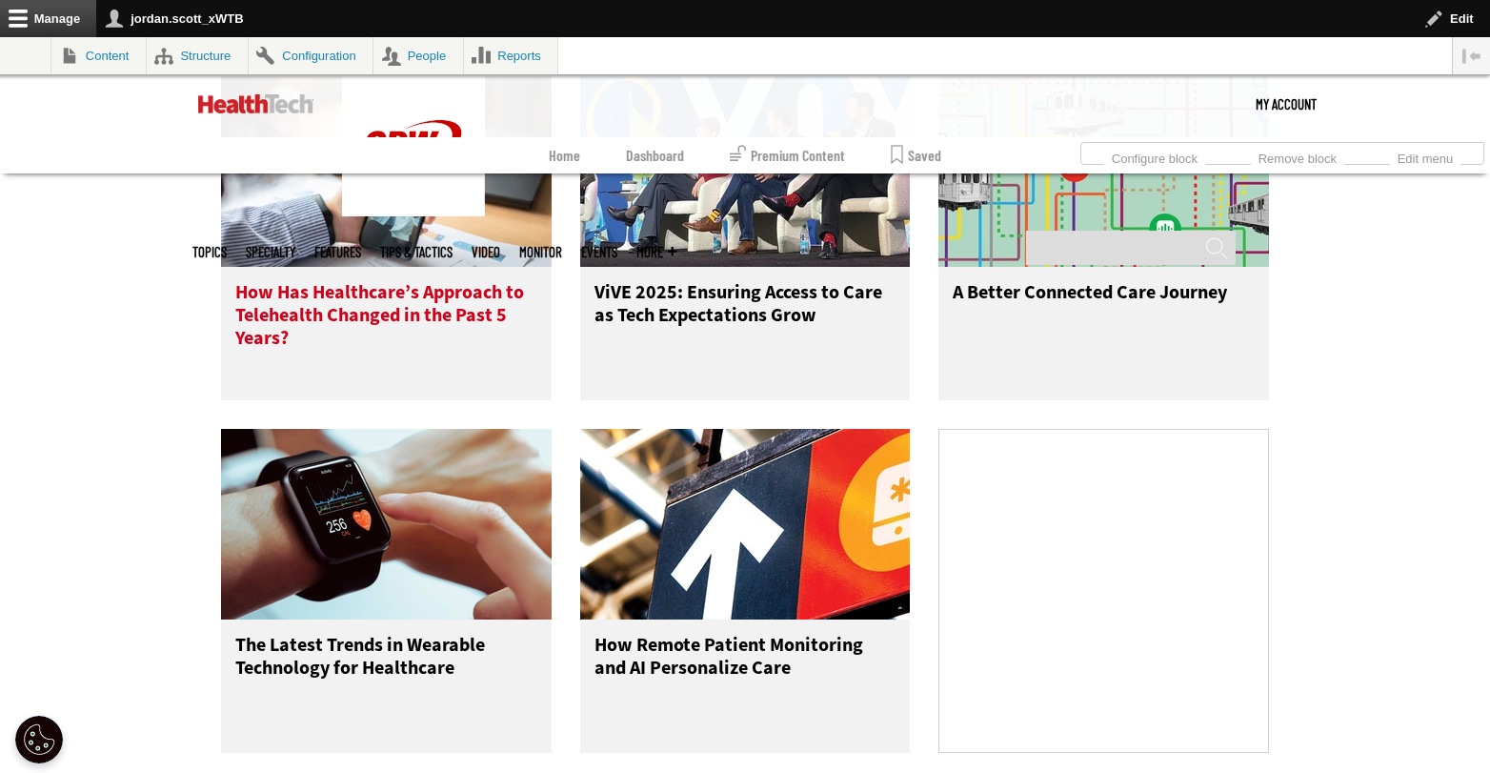 Image resolution: width=1490 pixels, height=773 pixels. Describe the element at coordinates (1155, 156) in the screenshot. I see `a: Configure block` at that location.